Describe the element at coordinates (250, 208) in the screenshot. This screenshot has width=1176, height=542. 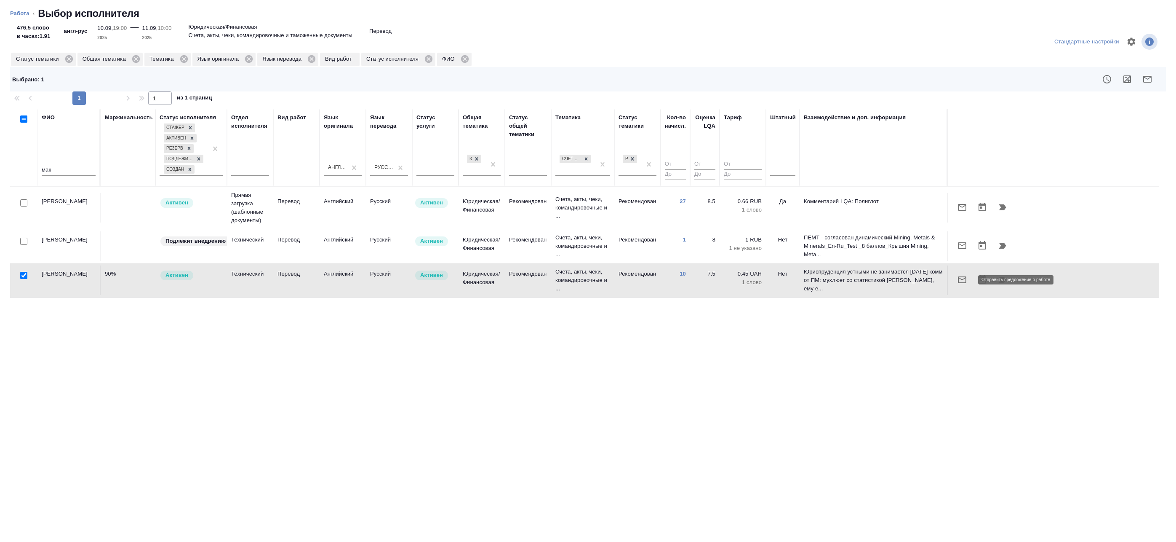
I see `td: Прямая загрузка (шаблонные документы)` at that location.